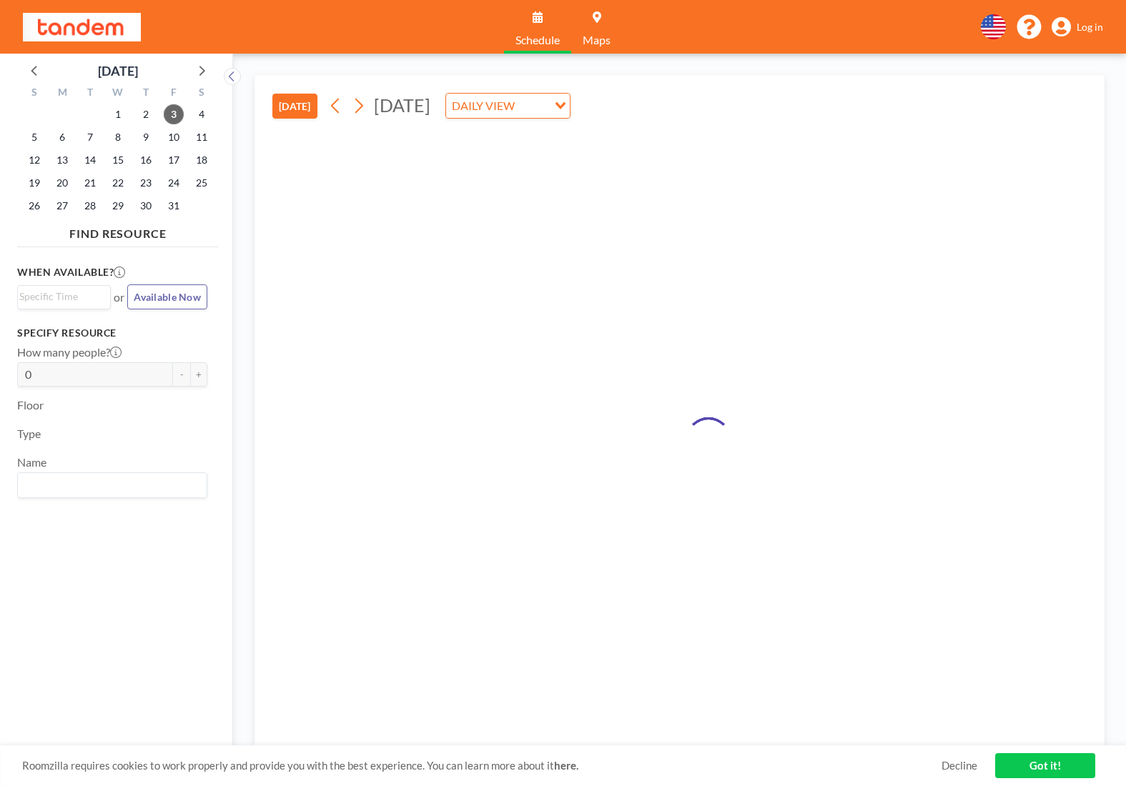 Image resolution: width=1126 pixels, height=786 pixels. What do you see at coordinates (62, 206) in the screenshot?
I see `span: Monday, October 27, 2025` at bounding box center [62, 206].